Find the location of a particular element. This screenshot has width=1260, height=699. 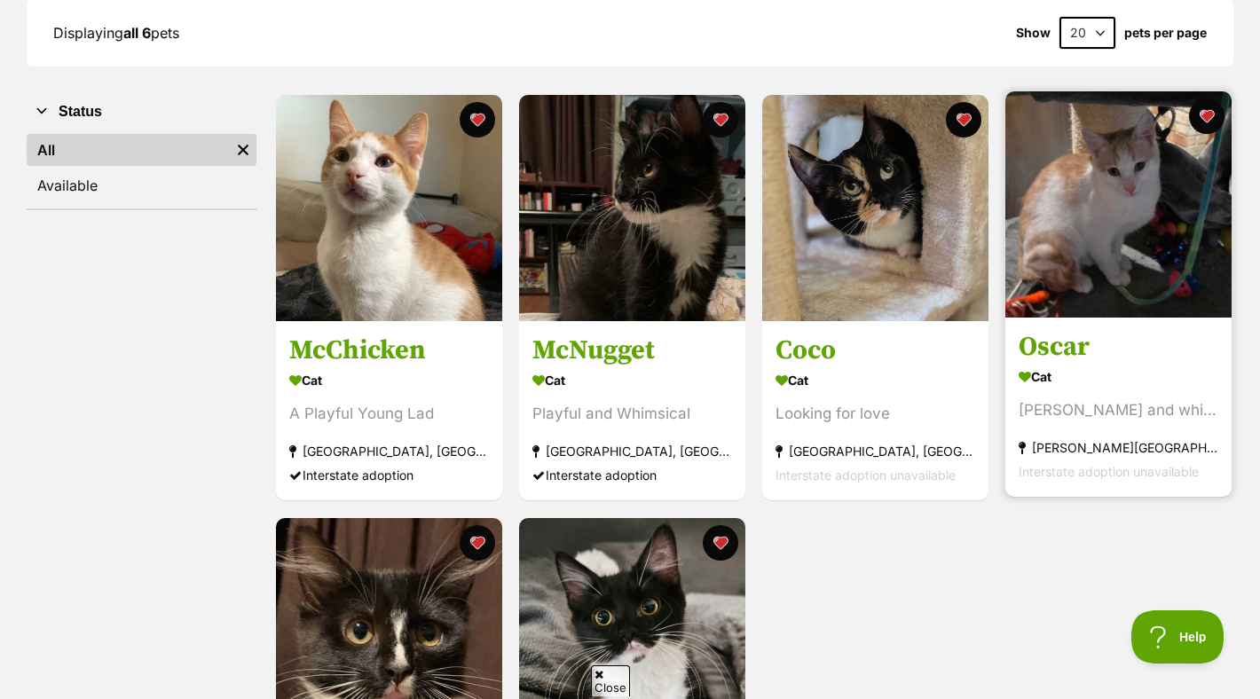

div: A Playful Young Lad is located at coordinates (389, 414).